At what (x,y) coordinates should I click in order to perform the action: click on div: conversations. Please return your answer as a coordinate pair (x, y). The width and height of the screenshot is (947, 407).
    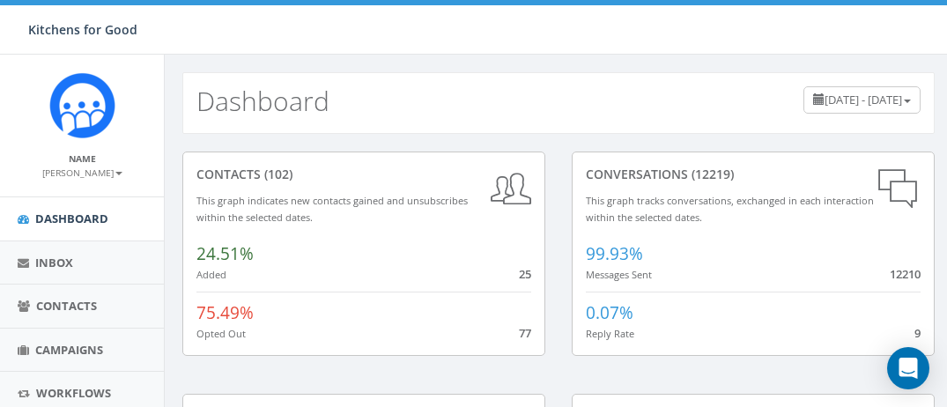
    Looking at the image, I should click on (753, 174).